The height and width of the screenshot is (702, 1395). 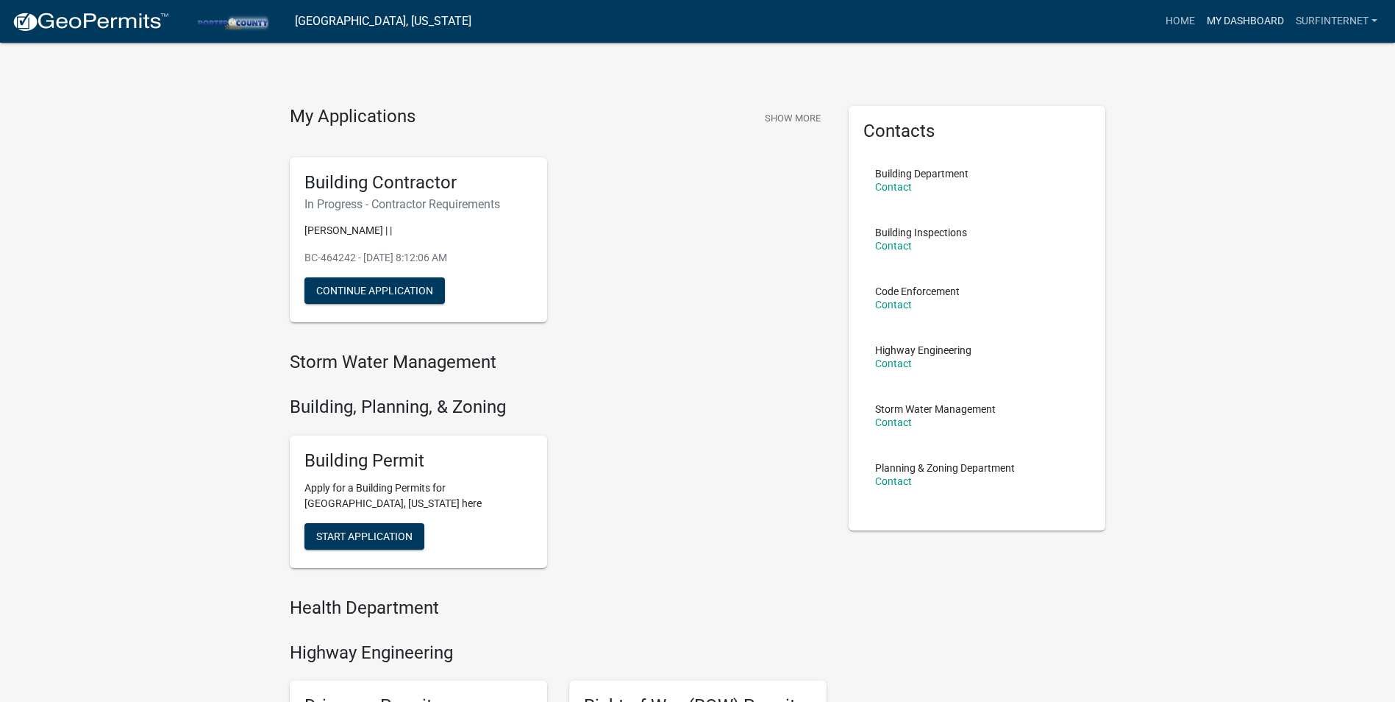 I want to click on button: Start Application, so click(x=364, y=536).